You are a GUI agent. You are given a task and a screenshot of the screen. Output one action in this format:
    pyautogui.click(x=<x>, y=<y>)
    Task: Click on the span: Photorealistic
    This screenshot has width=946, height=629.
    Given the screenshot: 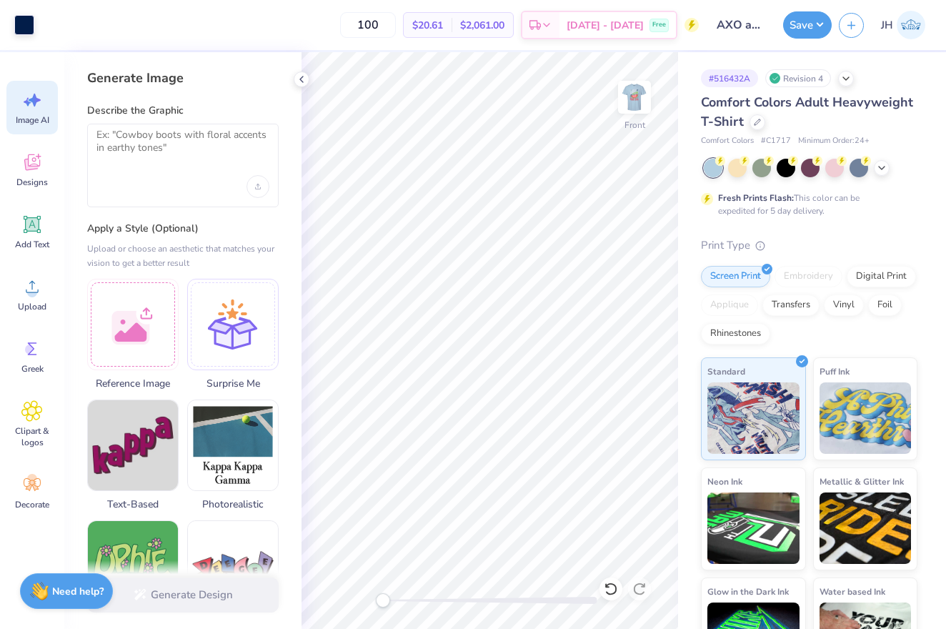 What is the action you would take?
    pyautogui.click(x=233, y=504)
    